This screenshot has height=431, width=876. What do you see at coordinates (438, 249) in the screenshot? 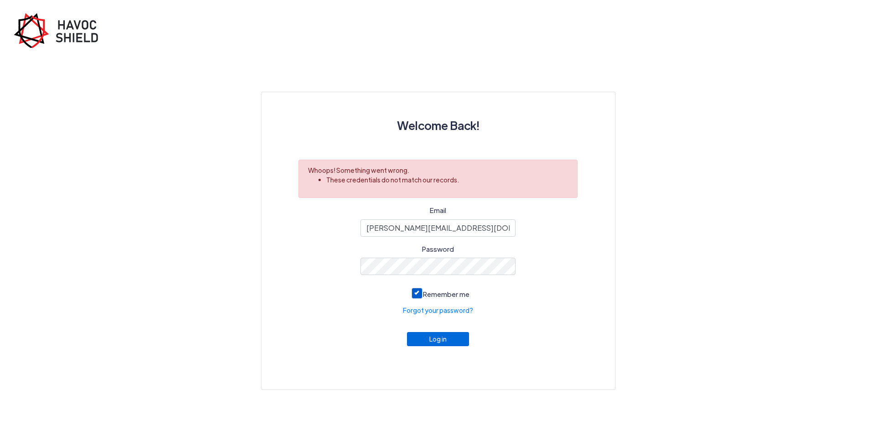
I see `label: Password` at bounding box center [438, 249].